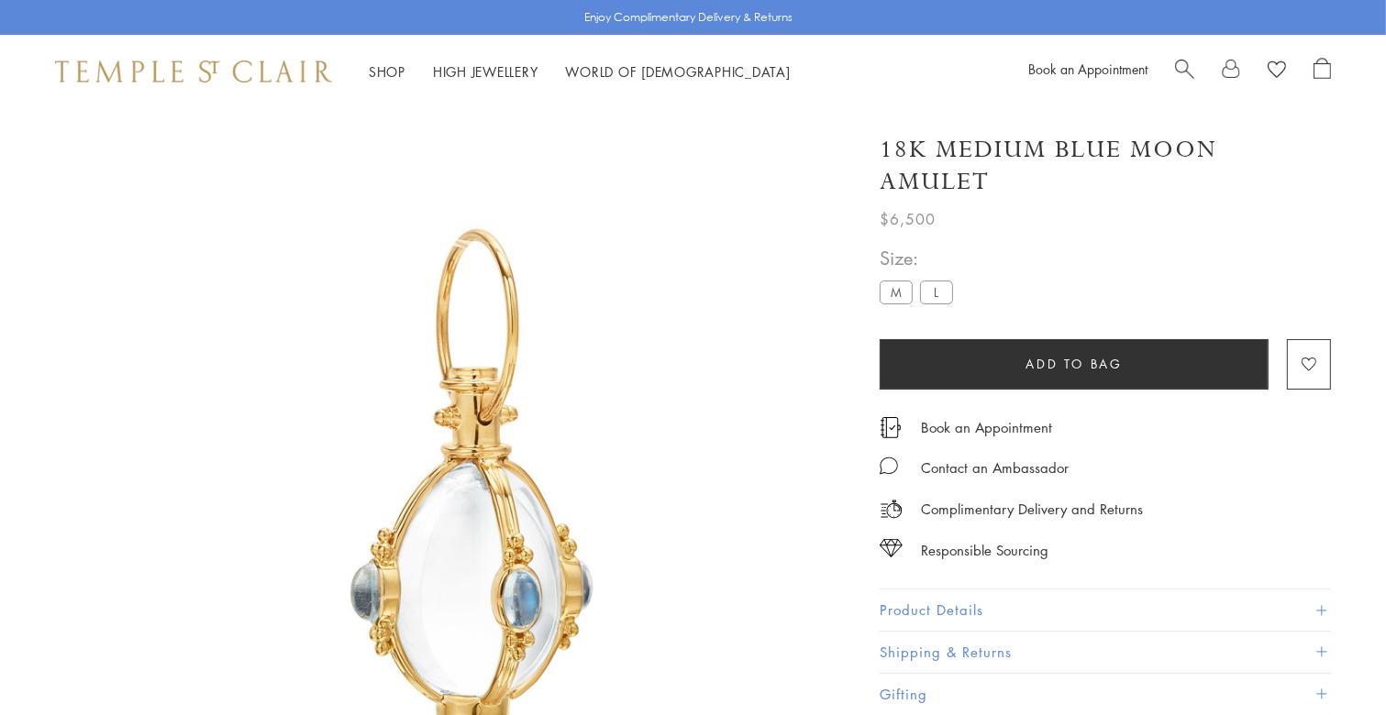 This screenshot has height=715, width=1386. What do you see at coordinates (1277, 72) in the screenshot?
I see `a: View Wishlist` at bounding box center [1277, 72].